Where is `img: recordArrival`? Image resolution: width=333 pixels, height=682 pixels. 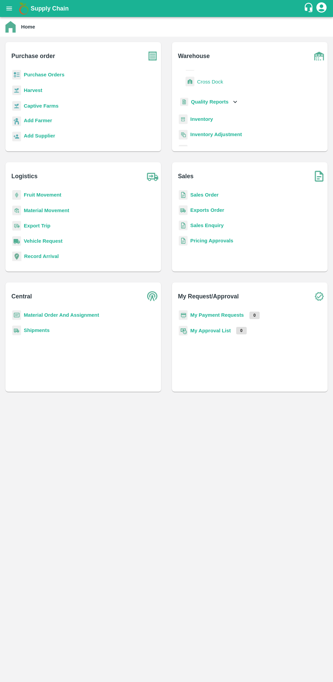
img: recordArrival is located at coordinates (17, 256).